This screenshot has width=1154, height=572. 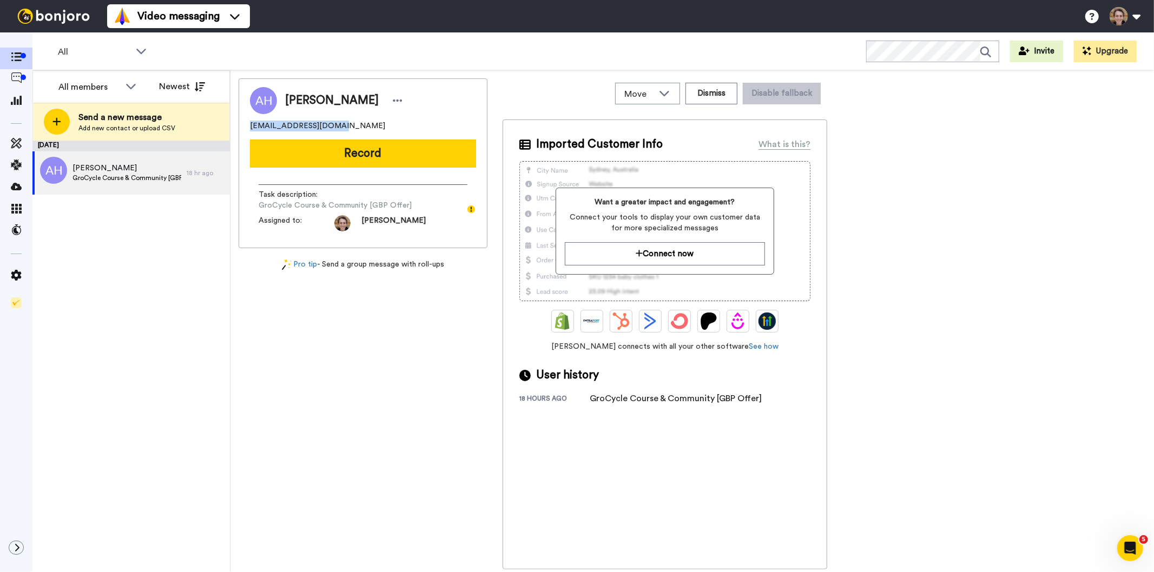 I want to click on a: Pro tip, so click(x=300, y=265).